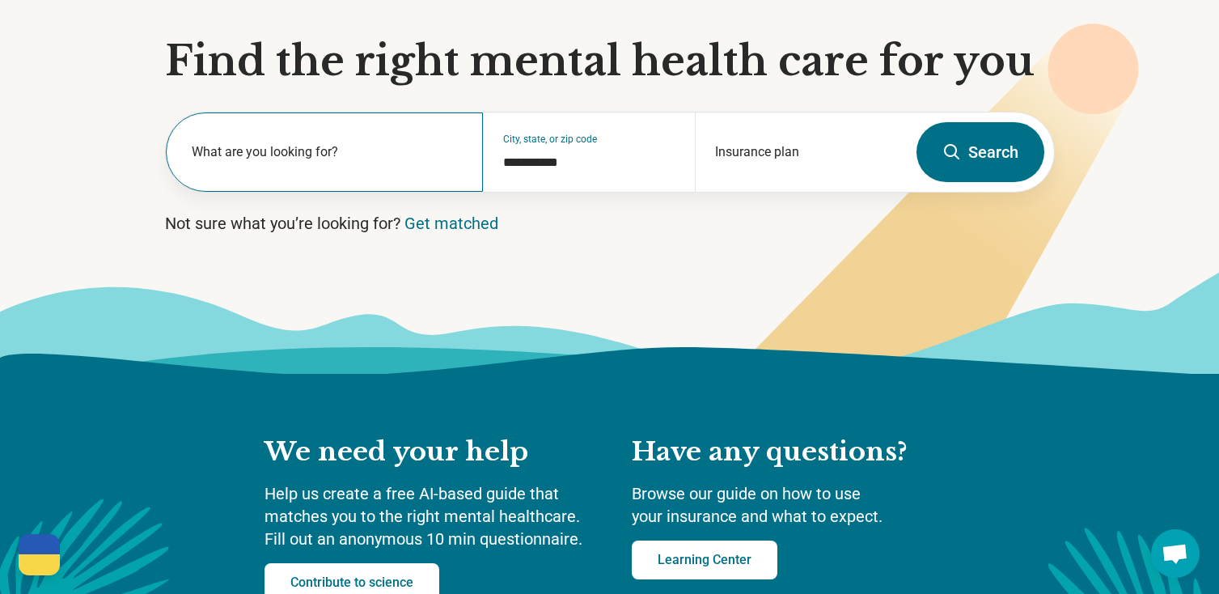 The image size is (1219, 594). What do you see at coordinates (328, 152) in the screenshot?
I see `label: What are you looking for?` at bounding box center [328, 152].